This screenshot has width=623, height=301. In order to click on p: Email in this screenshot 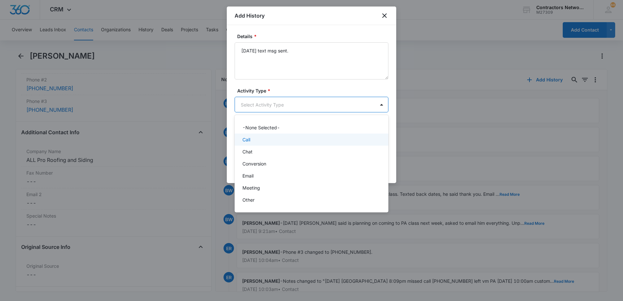, I will do `click(248, 176)`.